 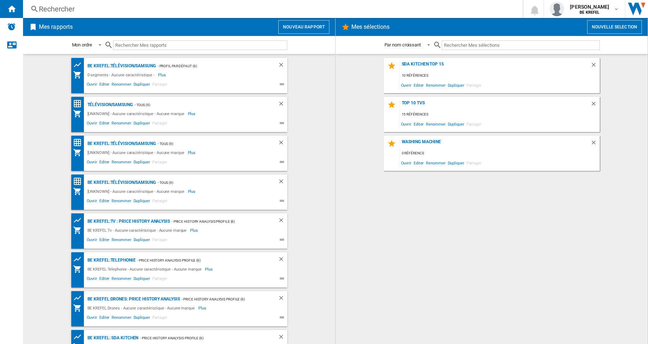 I want to click on h2: Mes rapports, so click(x=56, y=27).